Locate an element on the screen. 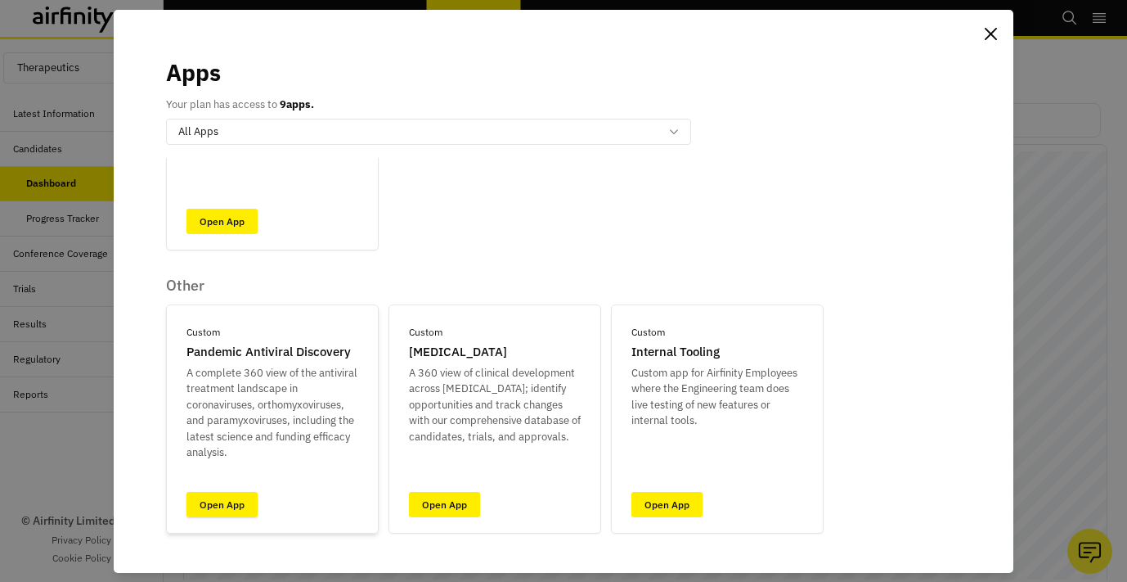  b: 9 apps. is located at coordinates (297, 104).